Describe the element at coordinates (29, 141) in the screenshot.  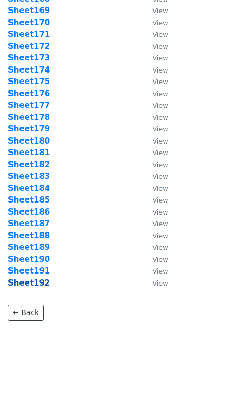
I see `a: Sheet180` at that location.